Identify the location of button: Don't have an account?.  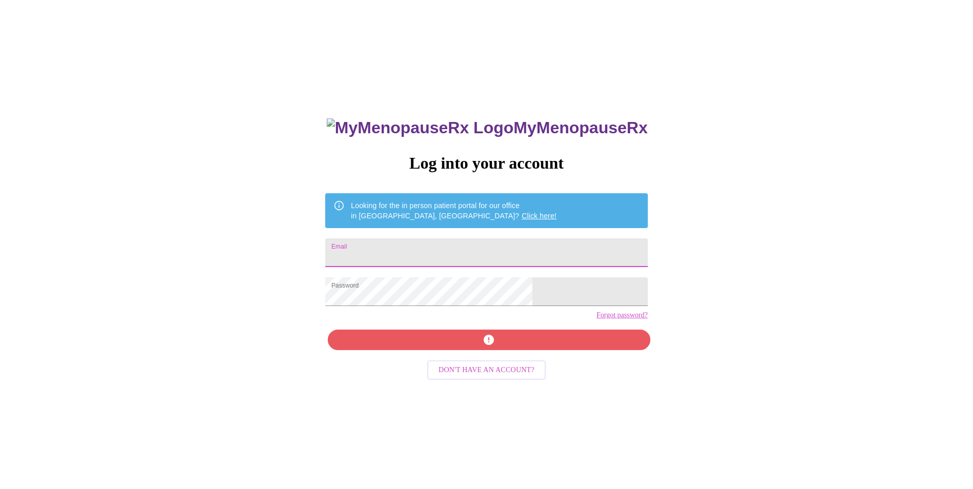
(486, 370).